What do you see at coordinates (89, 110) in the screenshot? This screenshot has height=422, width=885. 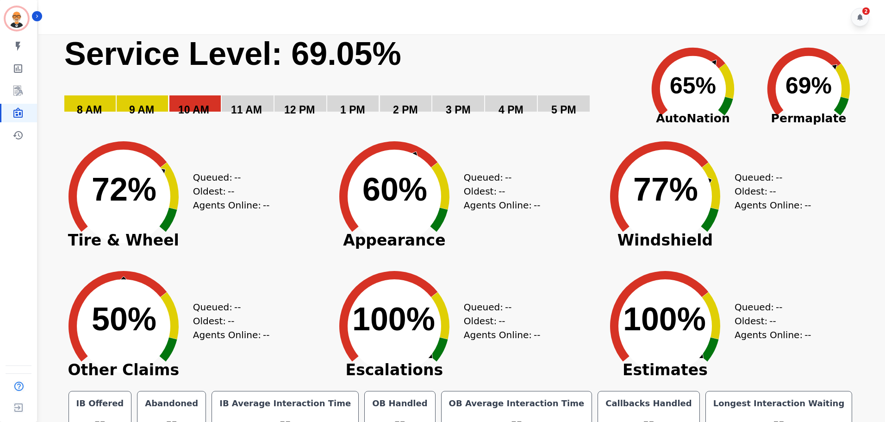 I see `text: 8 AM` at bounding box center [89, 110].